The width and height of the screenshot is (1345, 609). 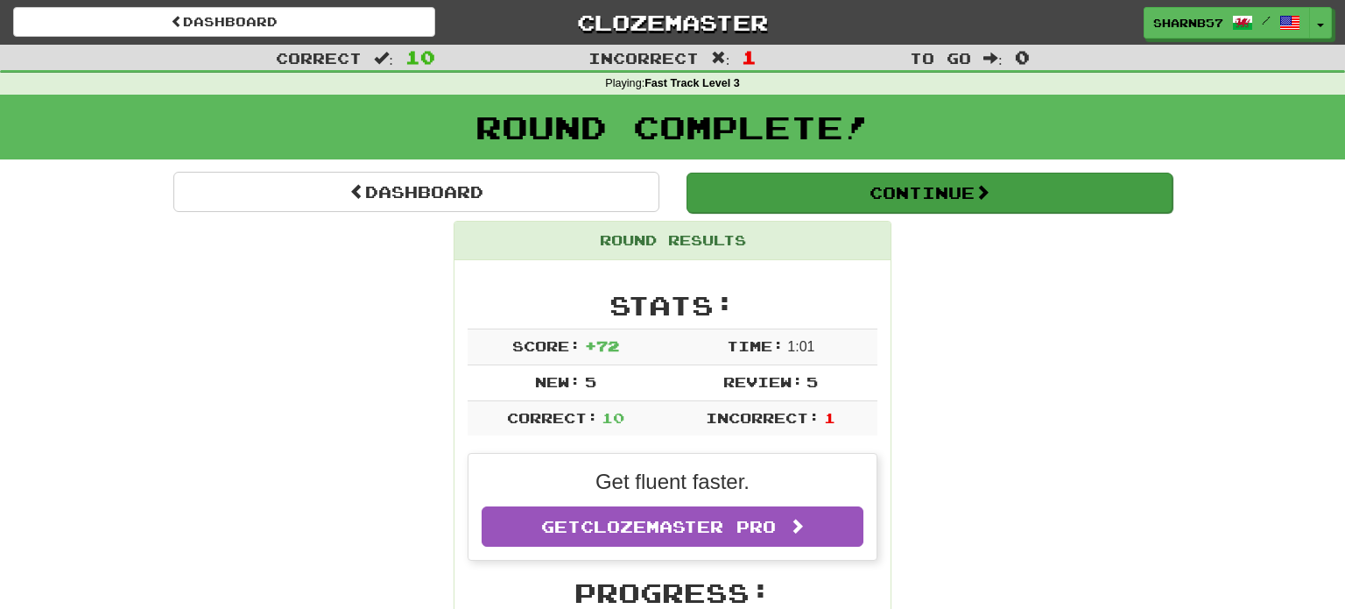 What do you see at coordinates (644, 58) in the screenshot?
I see `span: Incorrect` at bounding box center [644, 58].